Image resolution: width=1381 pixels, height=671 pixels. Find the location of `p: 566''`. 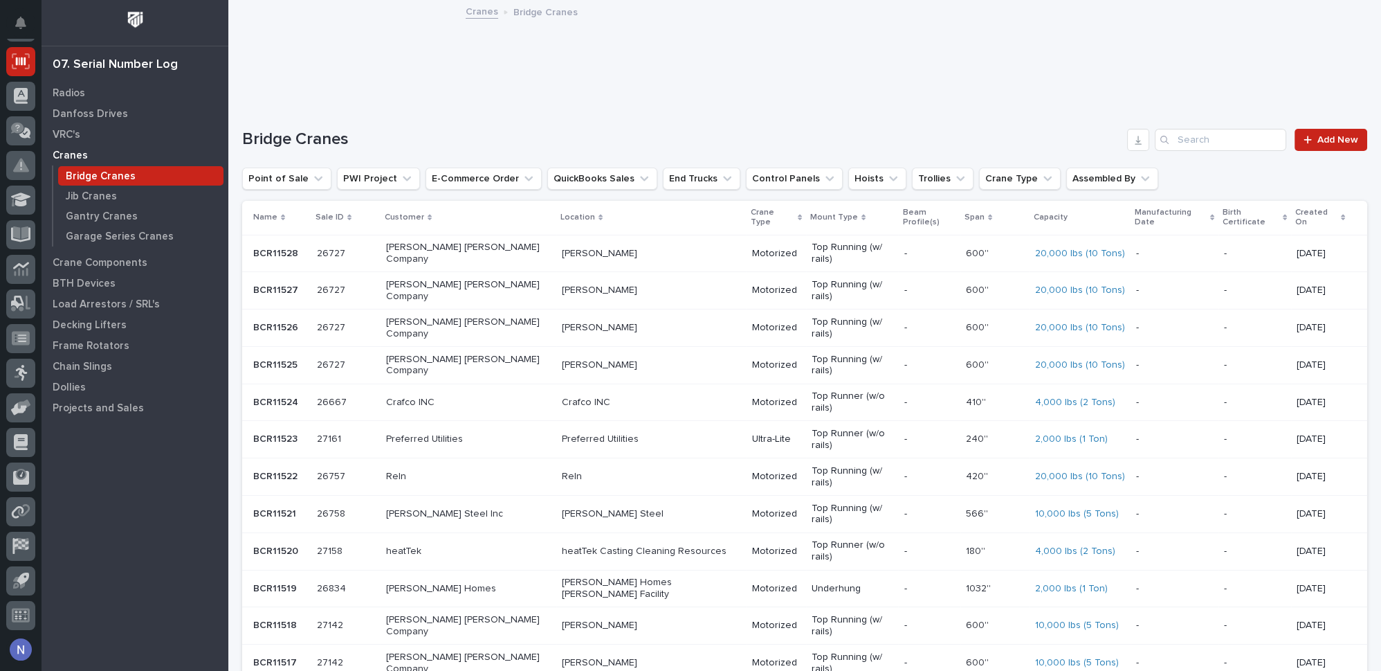

p: 566'' is located at coordinates (979, 512).